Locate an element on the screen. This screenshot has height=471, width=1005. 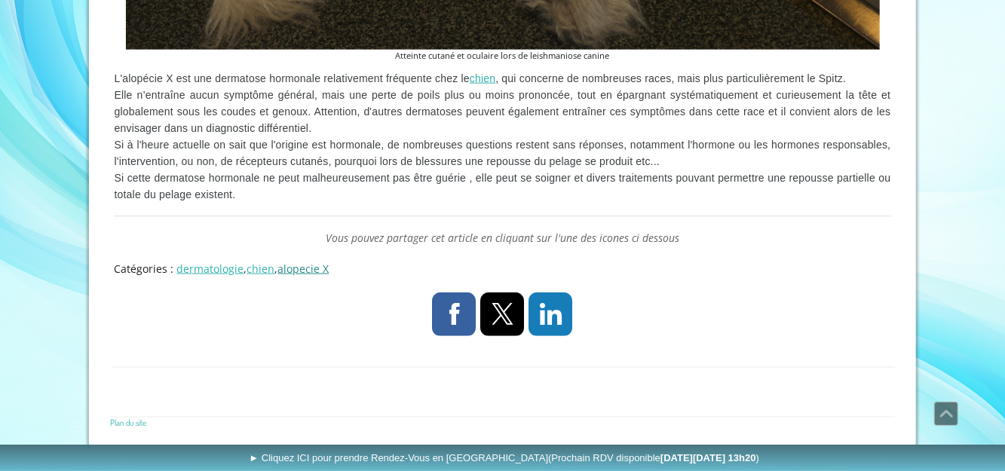
span: Elle n’entraîne aucun symptôme général, mais une perte de poils plus ou moins prononcée, tout en ... is located at coordinates (503, 112).